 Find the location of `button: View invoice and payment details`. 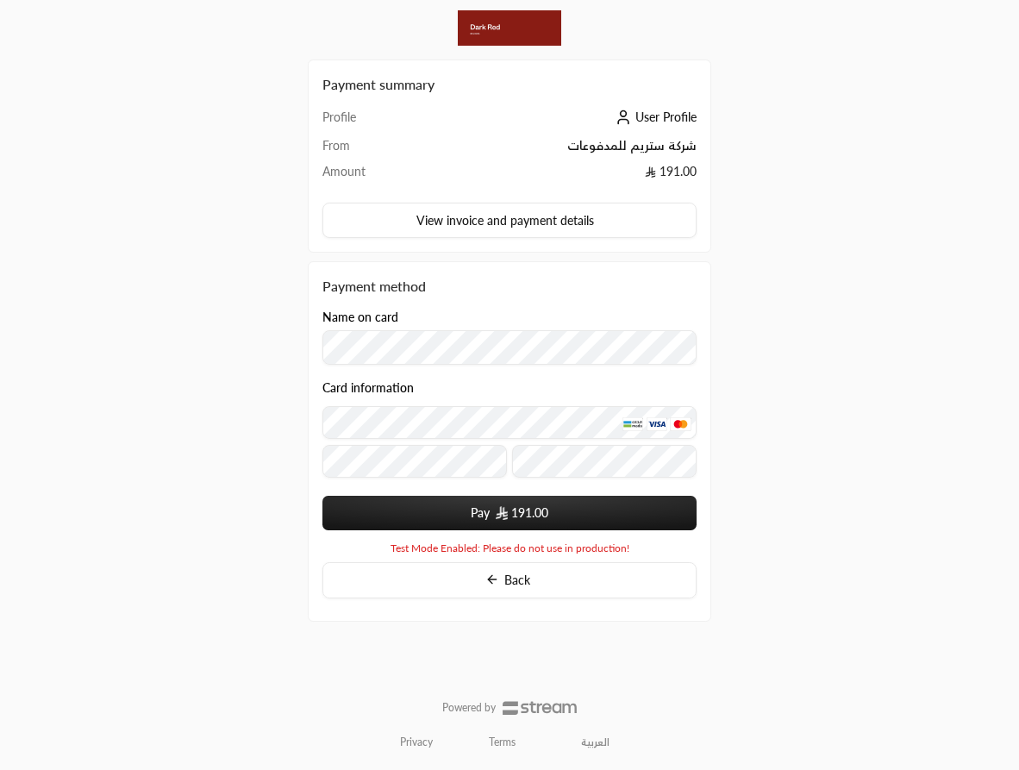

button: View invoice and payment details is located at coordinates (510, 221).